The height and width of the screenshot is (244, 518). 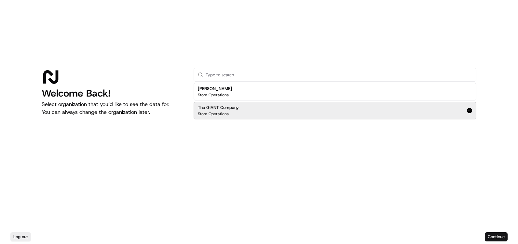 I want to click on p: Select organization that you’d like to see the data for. You can always change the organization l..., so click(x=112, y=108).